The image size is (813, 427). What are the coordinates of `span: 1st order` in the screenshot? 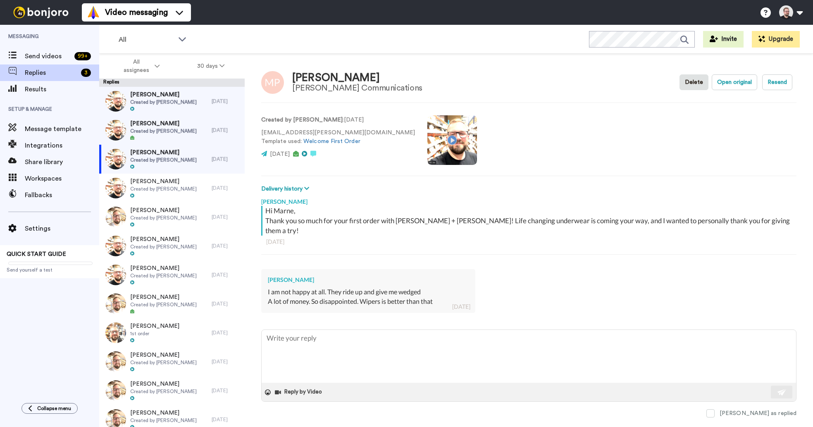 It's located at (155, 333).